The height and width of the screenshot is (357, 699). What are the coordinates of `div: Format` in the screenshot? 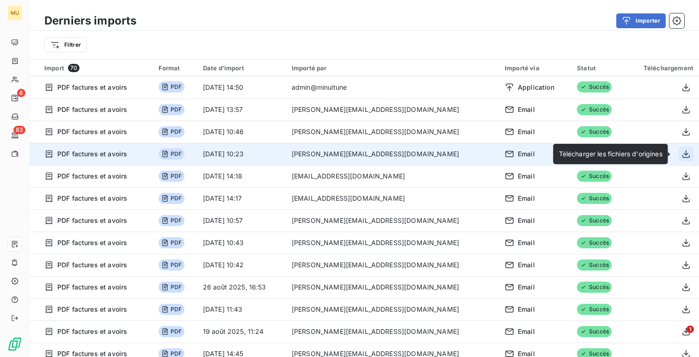 It's located at (175, 68).